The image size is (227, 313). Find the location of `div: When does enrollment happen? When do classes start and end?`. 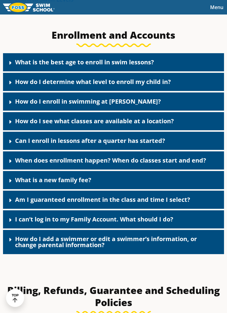

div: When does enrollment happen? When do classes start and end? is located at coordinates (113, 160).